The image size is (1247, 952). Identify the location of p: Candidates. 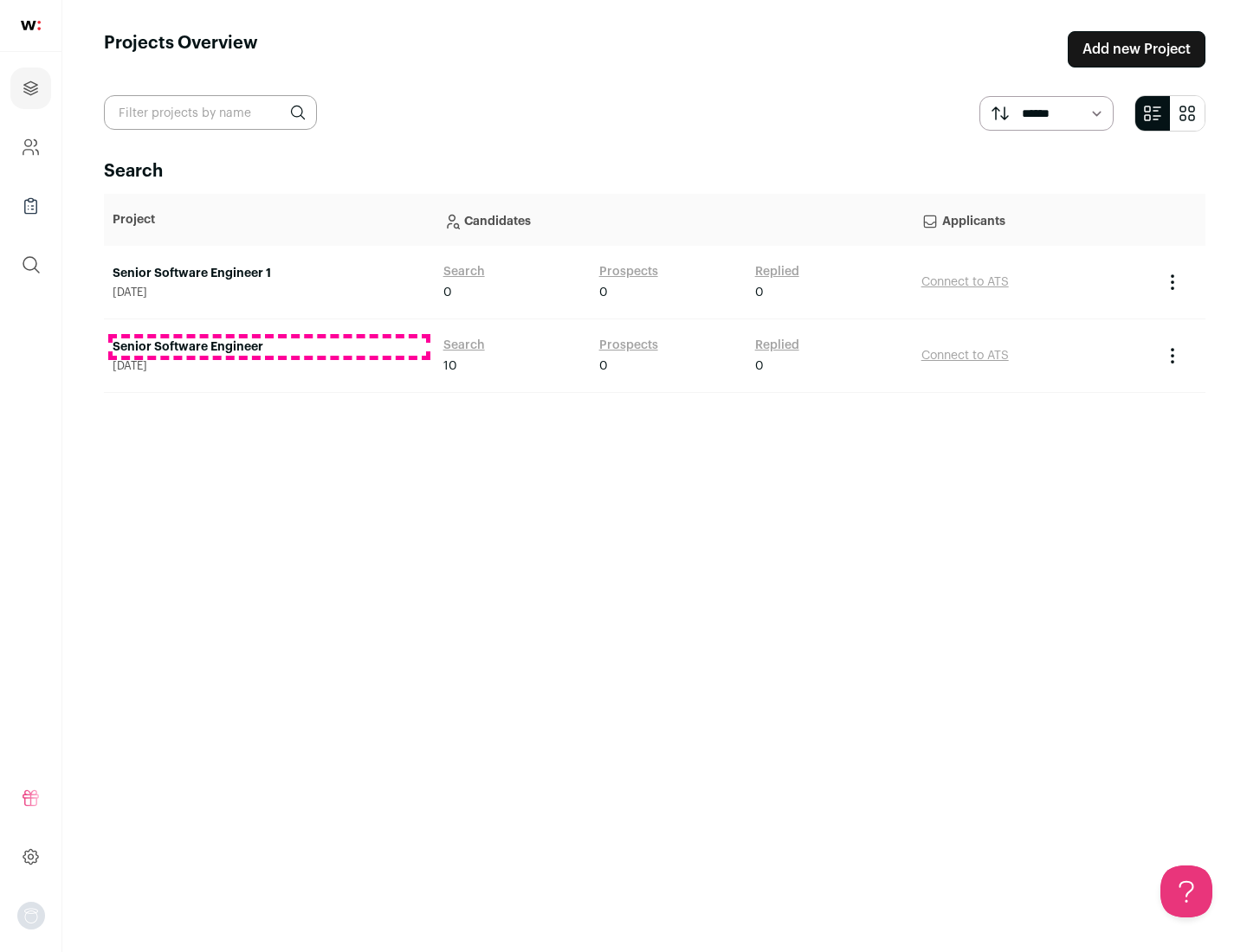
(674, 220).